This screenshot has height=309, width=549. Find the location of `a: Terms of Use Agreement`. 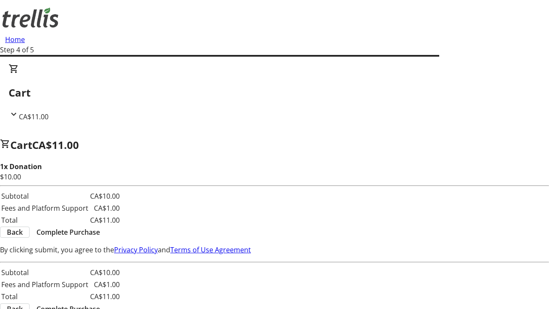

a: Terms of Use Agreement is located at coordinates (210, 249).